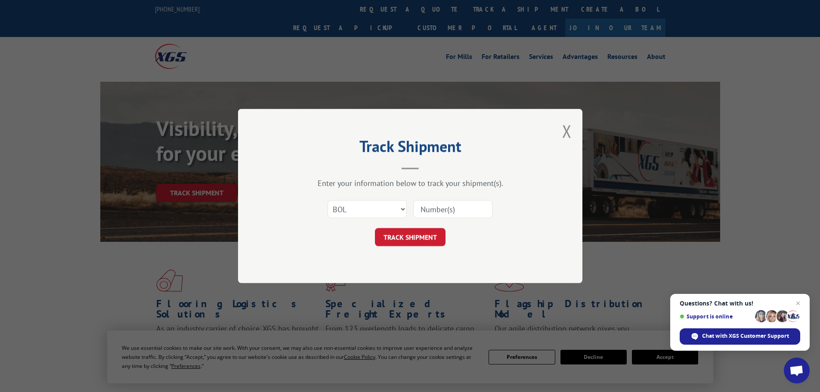 The image size is (820, 392). Describe the element at coordinates (740, 337) in the screenshot. I see `div: Chat with XGS Customer Support` at that location.